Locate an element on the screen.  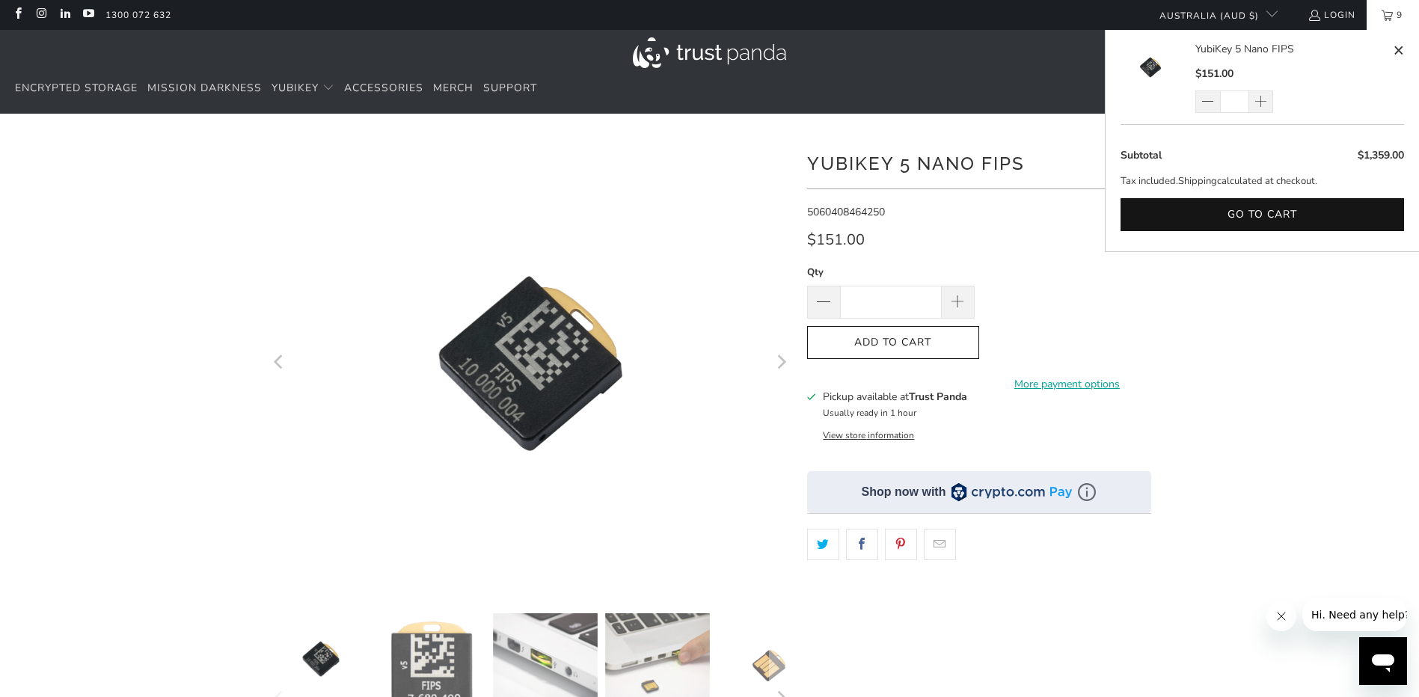
summary: YubiKey is located at coordinates (303, 88).